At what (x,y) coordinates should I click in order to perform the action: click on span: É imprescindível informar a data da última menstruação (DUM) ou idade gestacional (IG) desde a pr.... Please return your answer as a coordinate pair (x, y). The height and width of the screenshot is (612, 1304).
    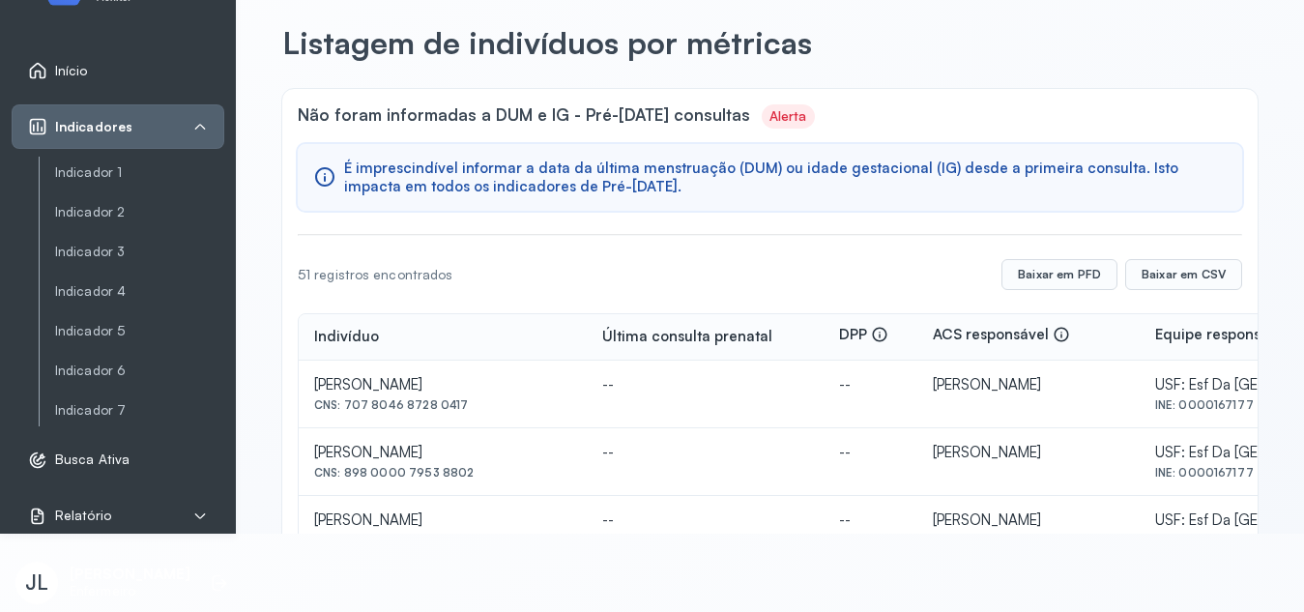
    Looking at the image, I should click on (785, 178).